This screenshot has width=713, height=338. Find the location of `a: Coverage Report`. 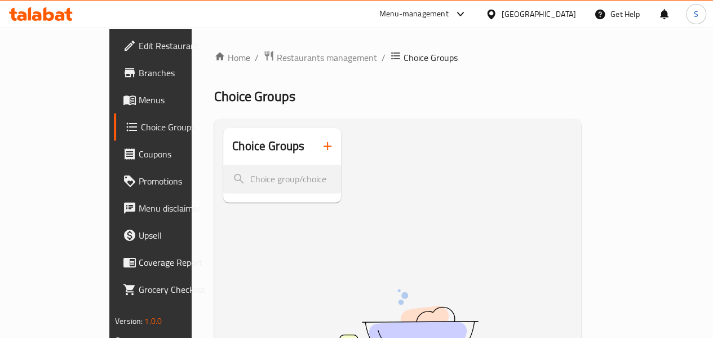

a: Coverage Report is located at coordinates (171, 262).